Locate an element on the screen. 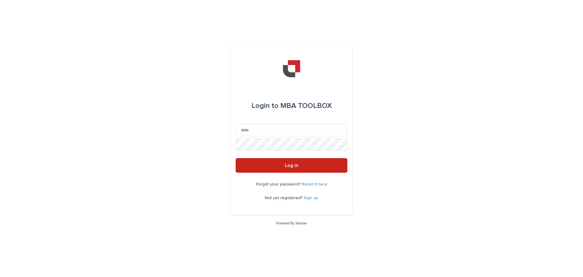  a: Powered By Stacker is located at coordinates (291, 223).